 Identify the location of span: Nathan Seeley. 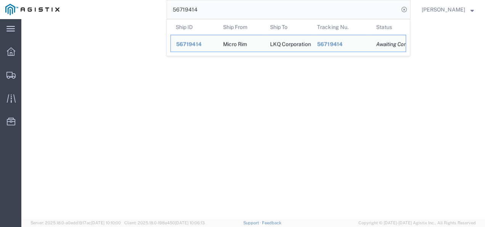
(444, 10).